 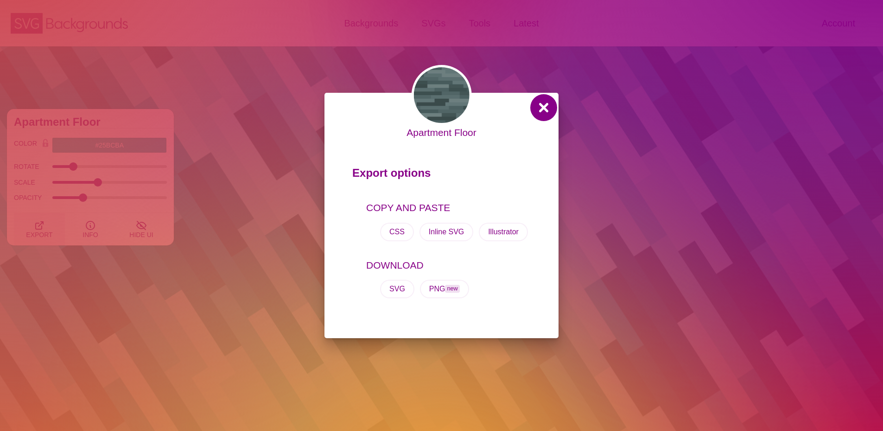 What do you see at coordinates (397, 232) in the screenshot?
I see `button: CSS` at bounding box center [397, 232].